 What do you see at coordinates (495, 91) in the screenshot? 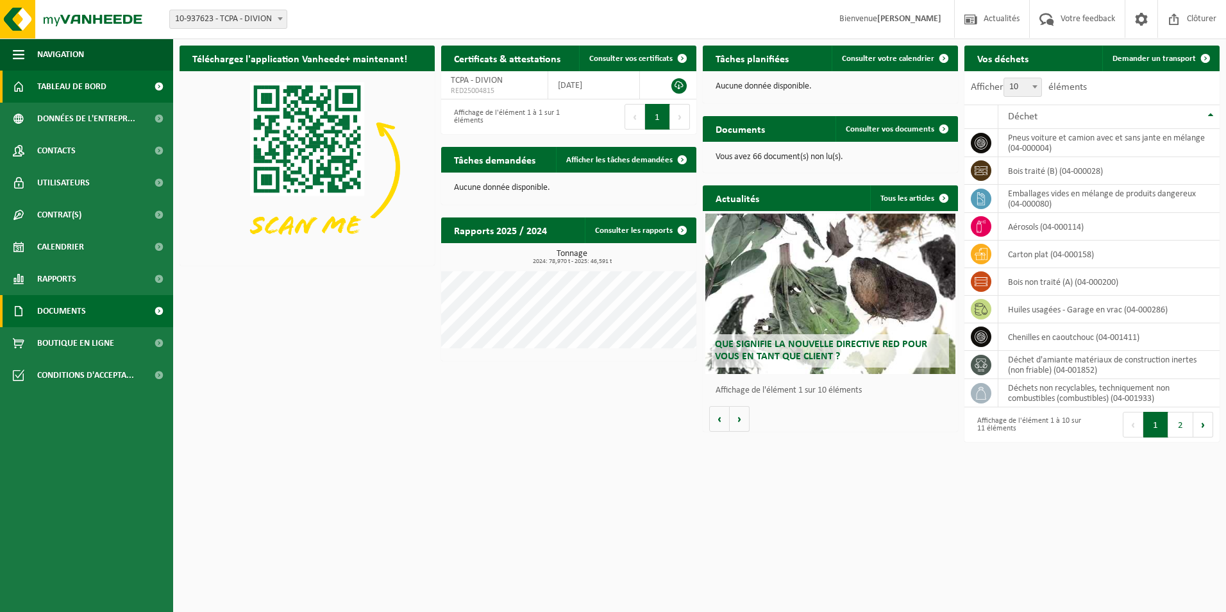
I see `span: RED25004815` at bounding box center [495, 91].